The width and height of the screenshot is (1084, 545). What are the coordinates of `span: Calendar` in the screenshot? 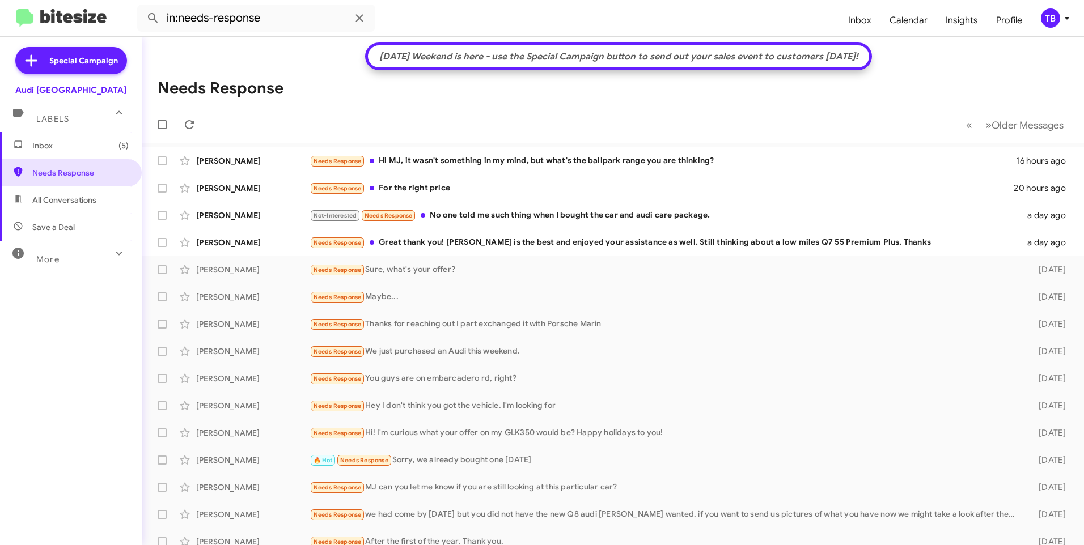 It's located at (908, 20).